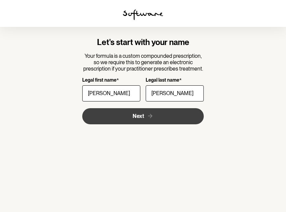 This screenshot has width=286, height=212. Describe the element at coordinates (143, 116) in the screenshot. I see `button: Next` at that location.